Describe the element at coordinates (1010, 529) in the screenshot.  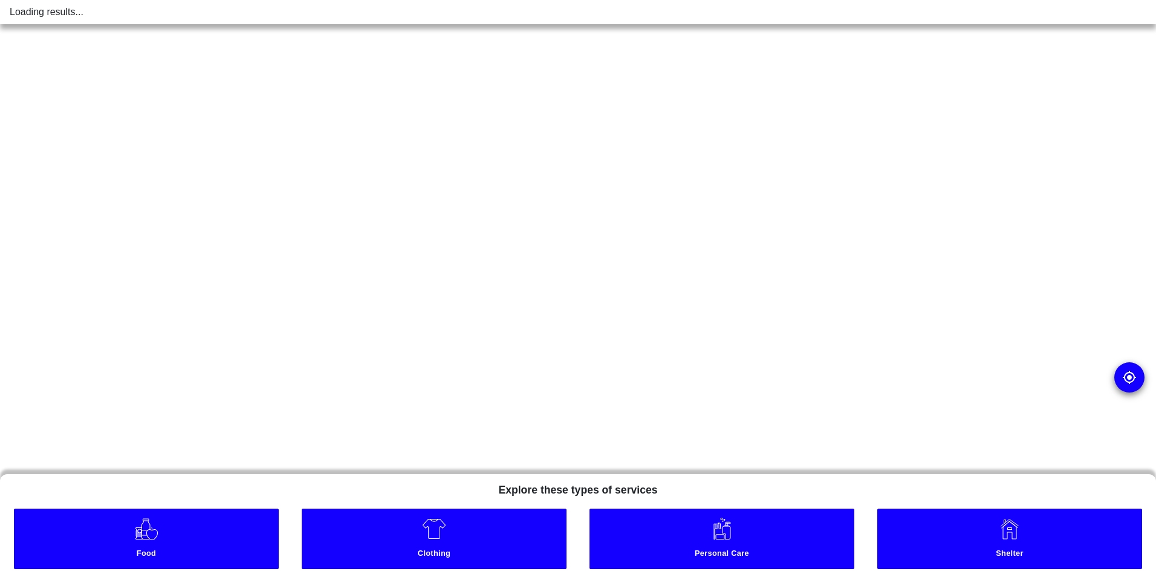
I see `img: Shelter` at that location.